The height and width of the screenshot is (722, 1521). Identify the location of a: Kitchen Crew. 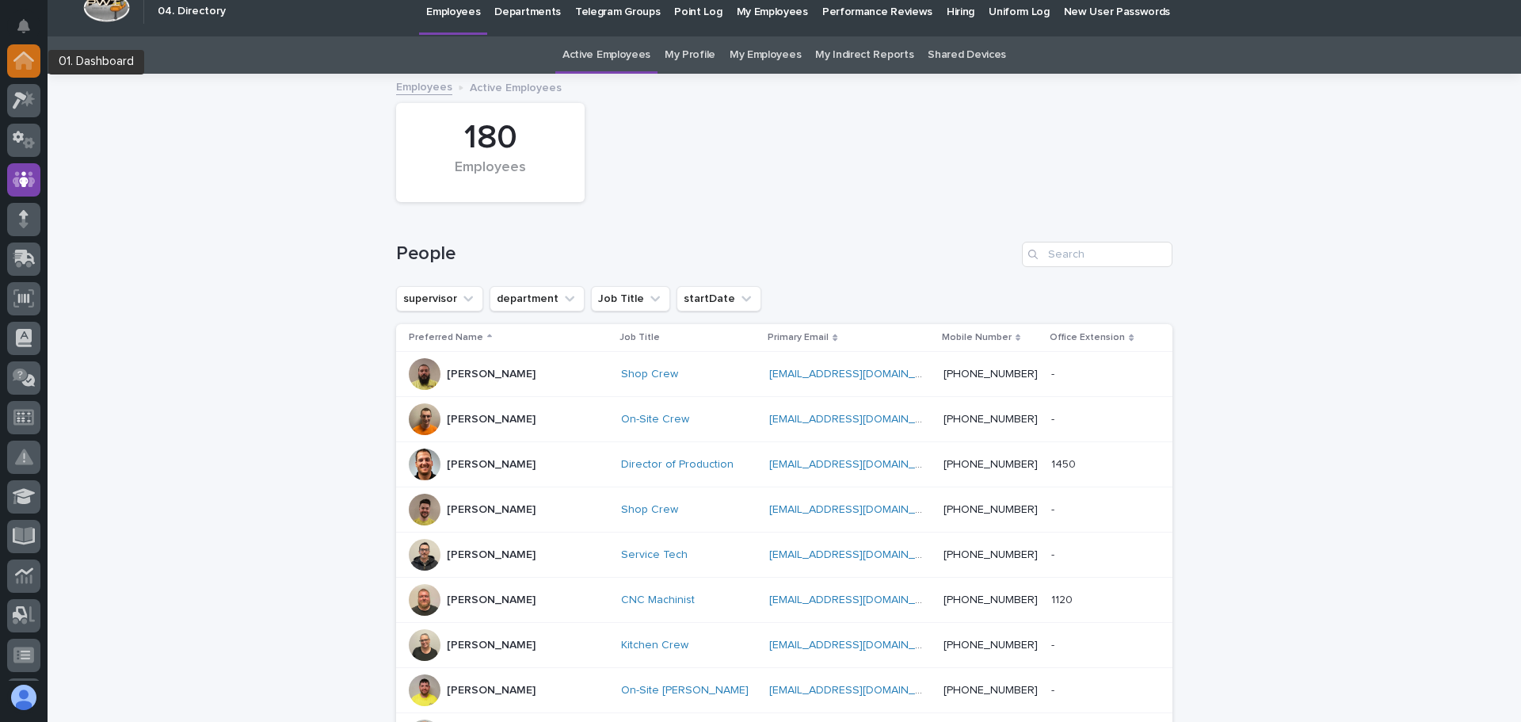
(655, 645).